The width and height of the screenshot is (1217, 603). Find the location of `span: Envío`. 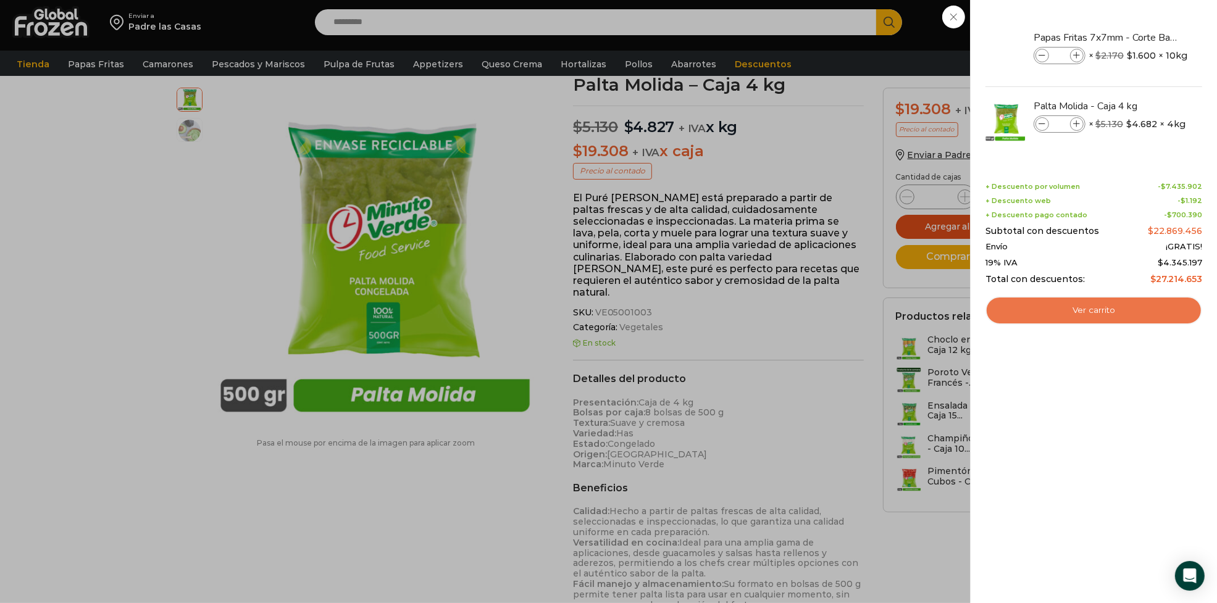

span: Envío is located at coordinates (997, 247).